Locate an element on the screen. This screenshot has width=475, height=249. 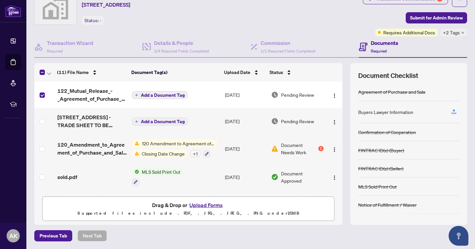
div: + 1 is located at coordinates (195, 153).